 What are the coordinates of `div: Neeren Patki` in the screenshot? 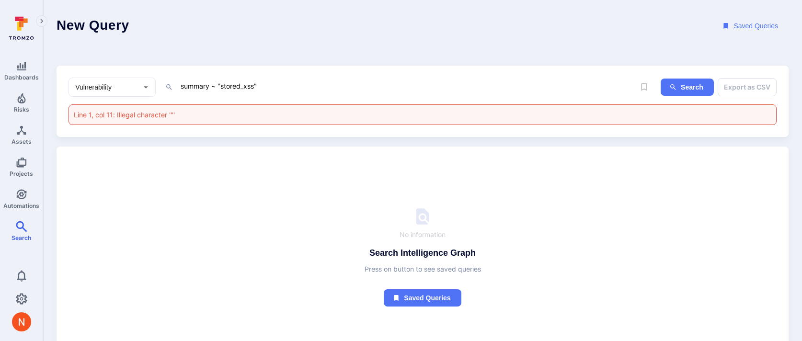 It's located at (22, 322).